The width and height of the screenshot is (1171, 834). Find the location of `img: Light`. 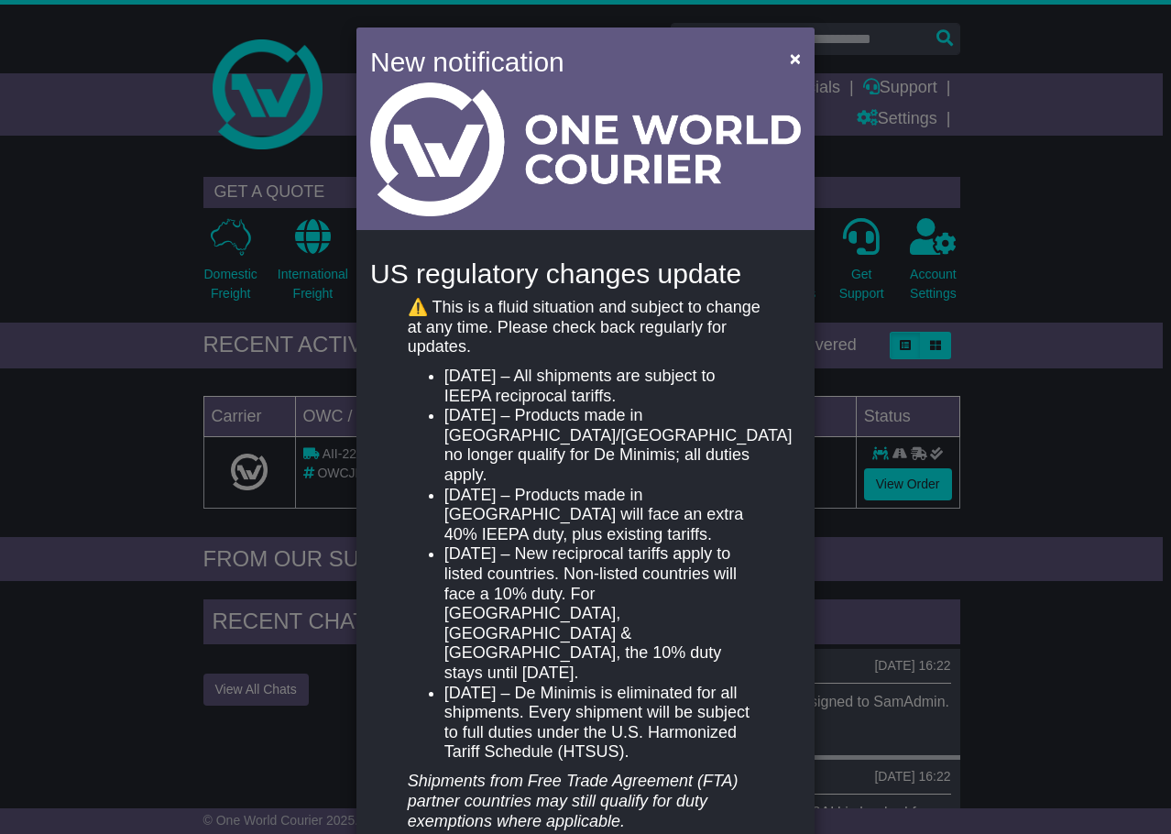

img: Light is located at coordinates (586, 149).